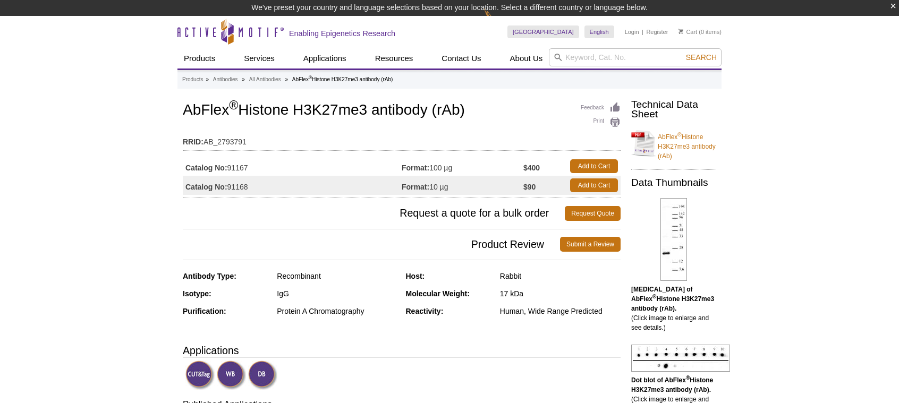 This screenshot has width=899, height=403. I want to click on strong: RRID:, so click(193, 142).